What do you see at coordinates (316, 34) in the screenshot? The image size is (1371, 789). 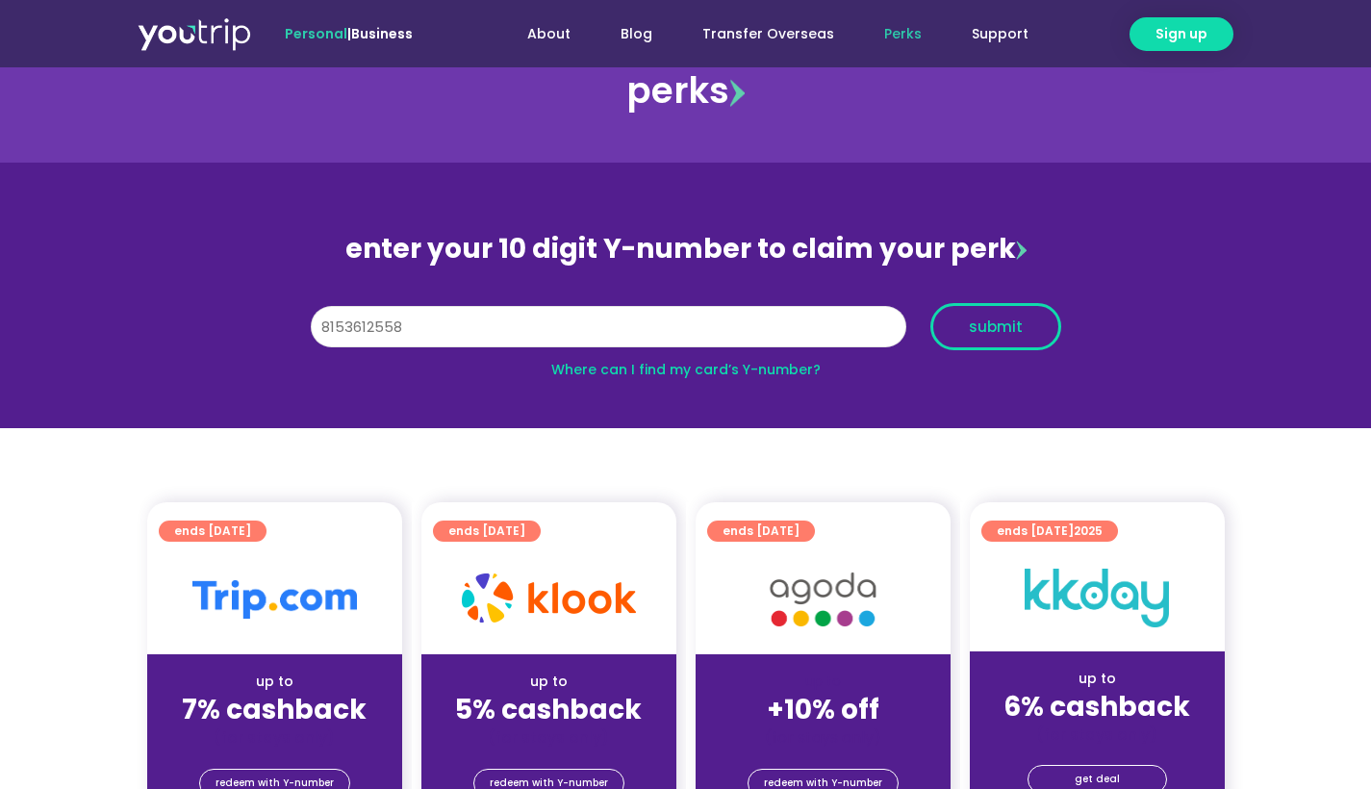 I see `span: Personal` at bounding box center [316, 34].